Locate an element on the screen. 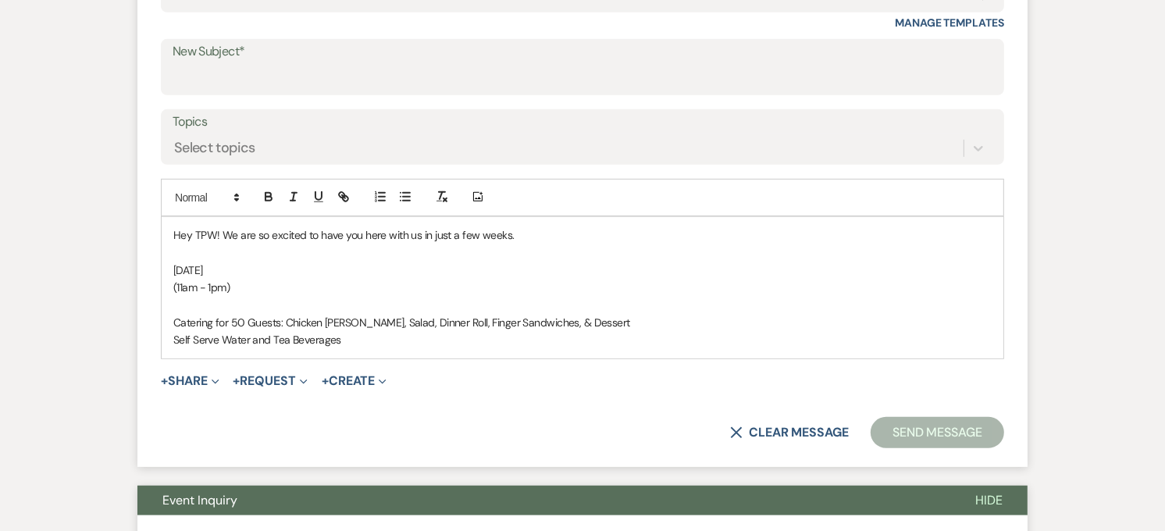 This screenshot has width=1165, height=531. span: Self Serve Water and Tea Beverages is located at coordinates (257, 340).